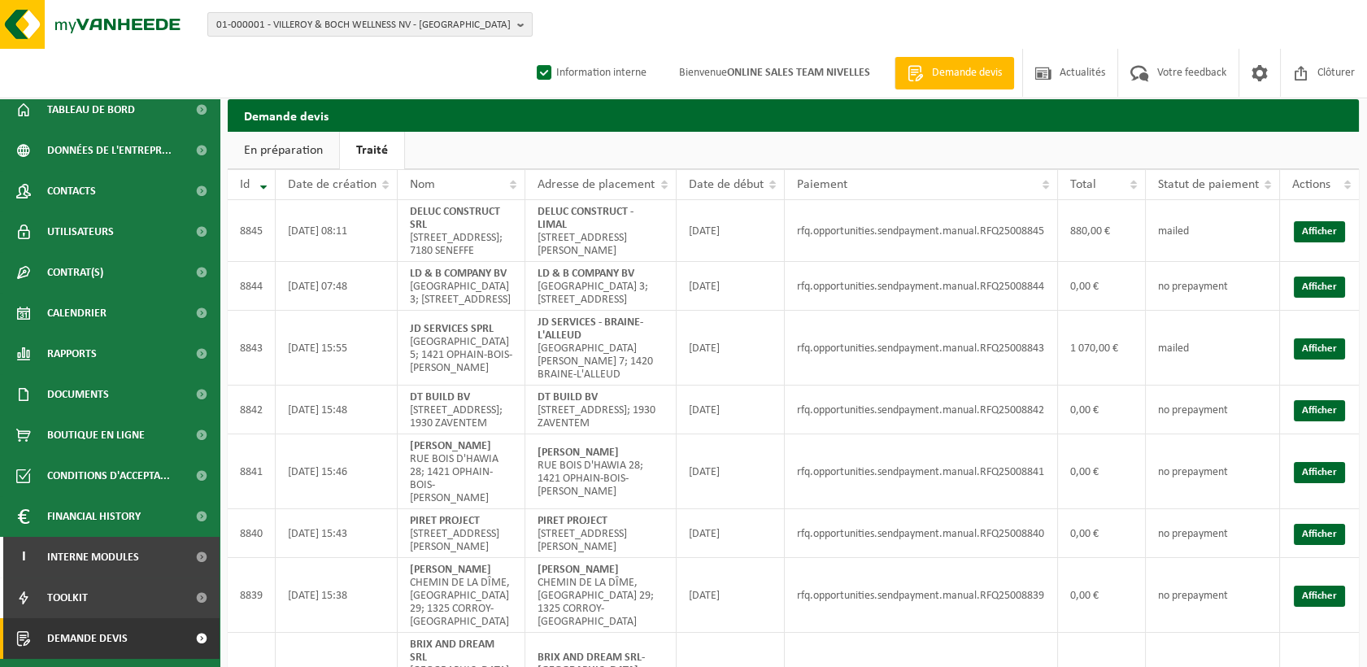 Image resolution: width=1367 pixels, height=667 pixels. What do you see at coordinates (590, 328) in the screenshot?
I see `strong: JD SERVICES - BRAINE-L'ALLEUD` at bounding box center [590, 328].